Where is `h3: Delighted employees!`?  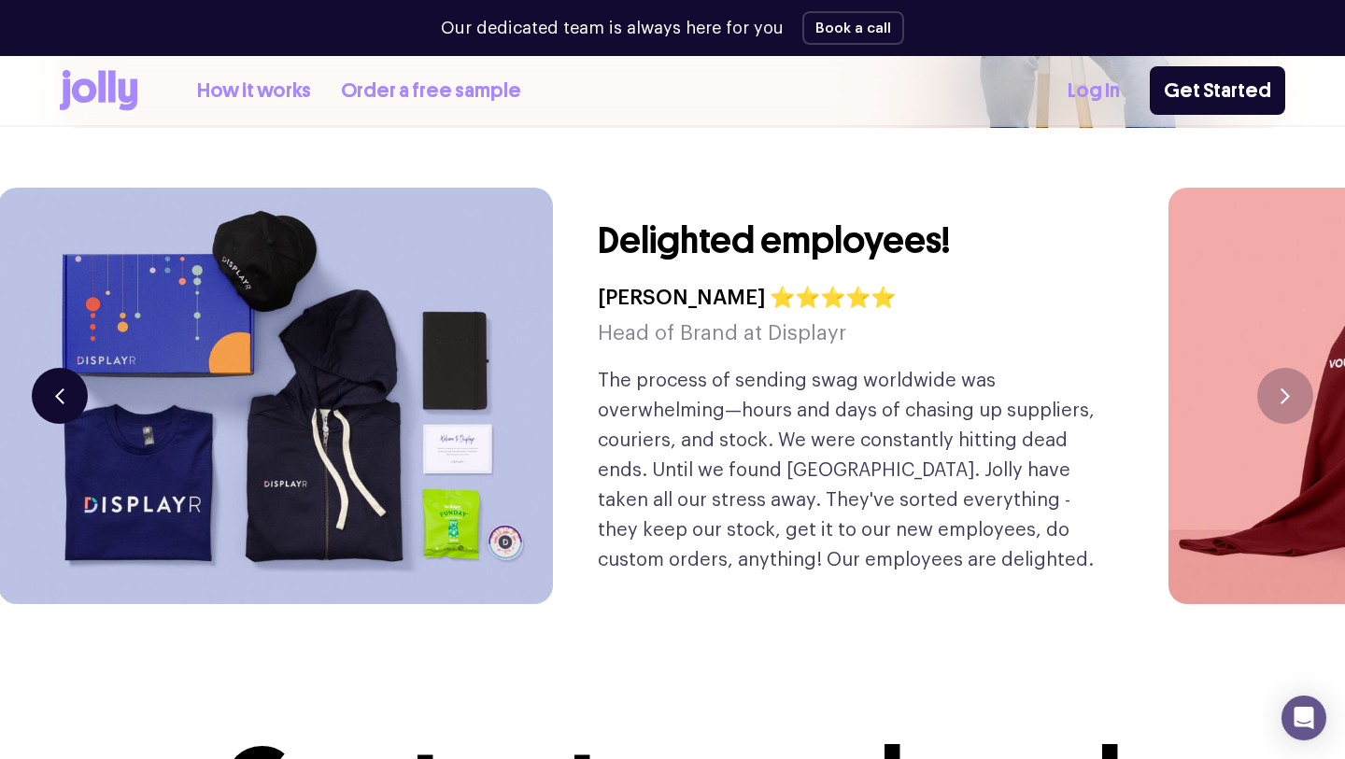 h3: Delighted employees! is located at coordinates (773, 241).